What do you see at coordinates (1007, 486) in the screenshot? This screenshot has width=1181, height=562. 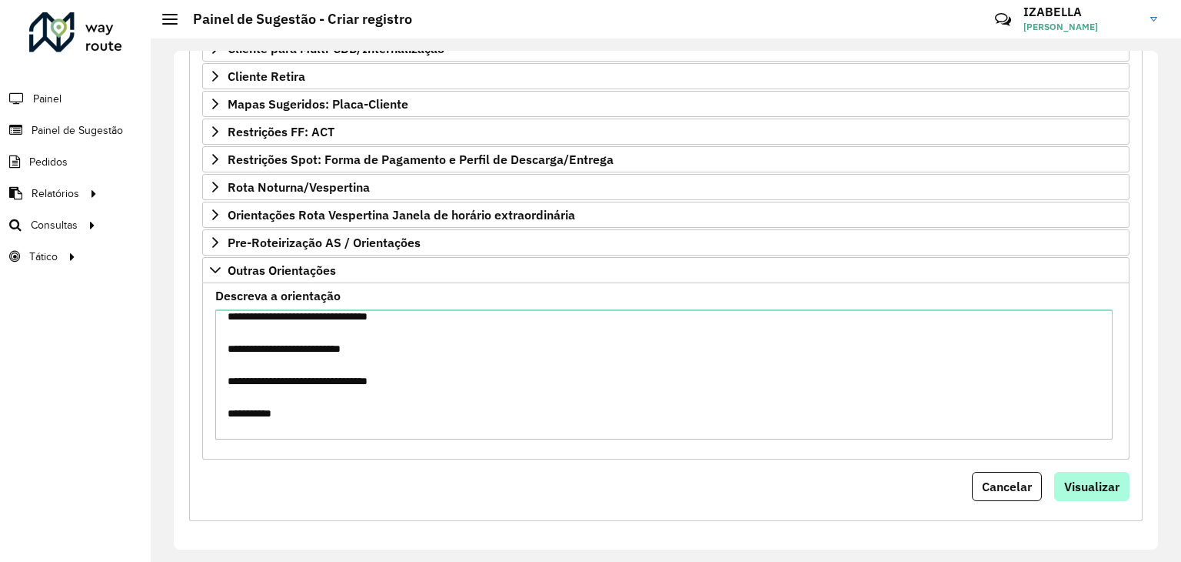 I see `button: Cancelar` at bounding box center [1007, 486].